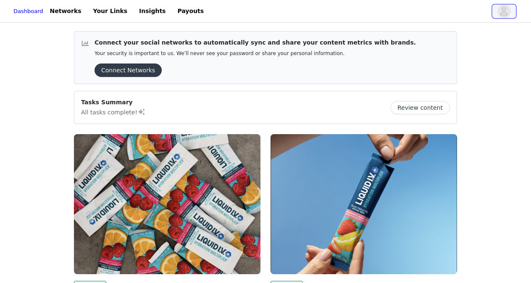 This screenshot has width=531, height=283. I want to click on div: avatar, so click(504, 11).